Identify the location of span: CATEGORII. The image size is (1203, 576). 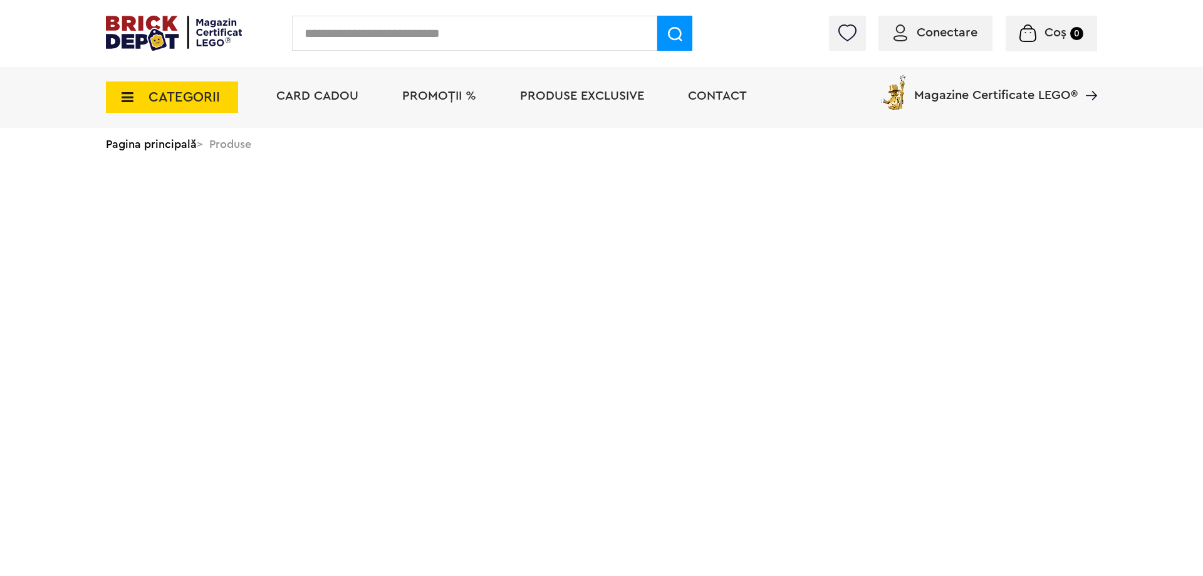
(184, 97).